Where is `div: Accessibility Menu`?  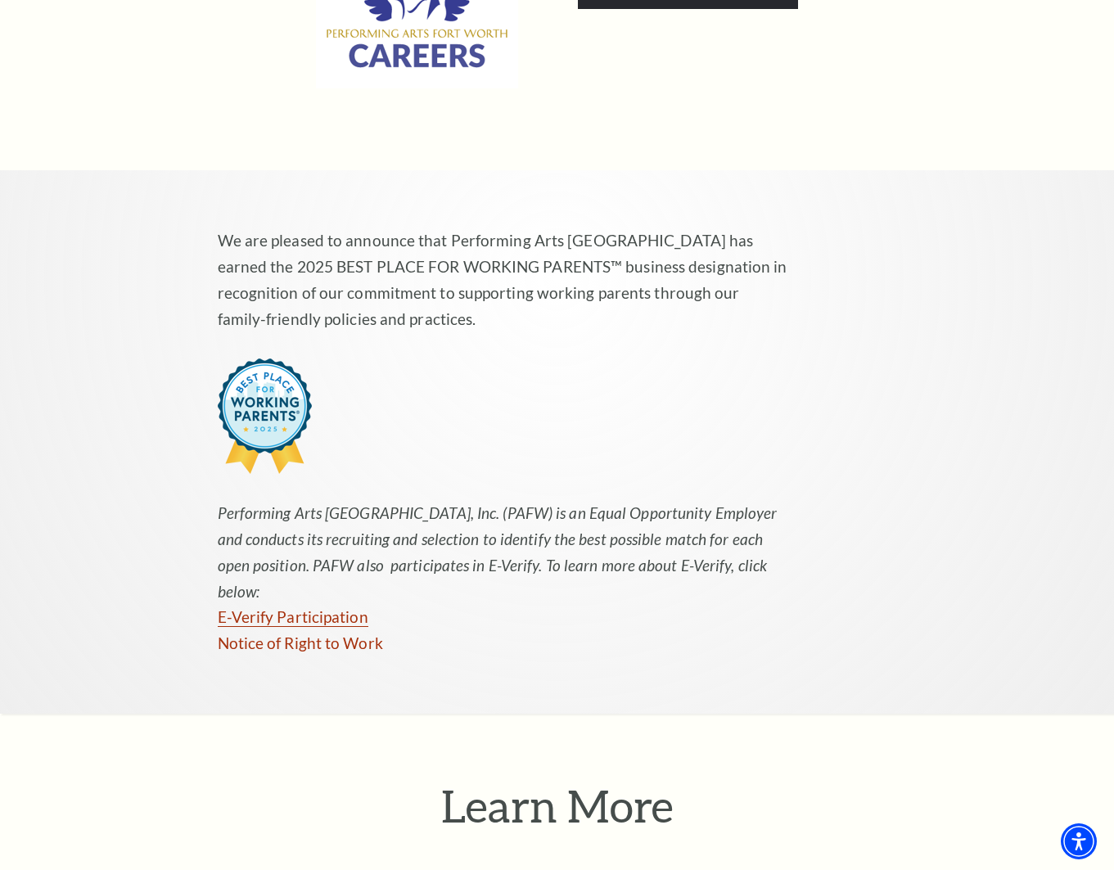
div: Accessibility Menu is located at coordinates (1079, 841).